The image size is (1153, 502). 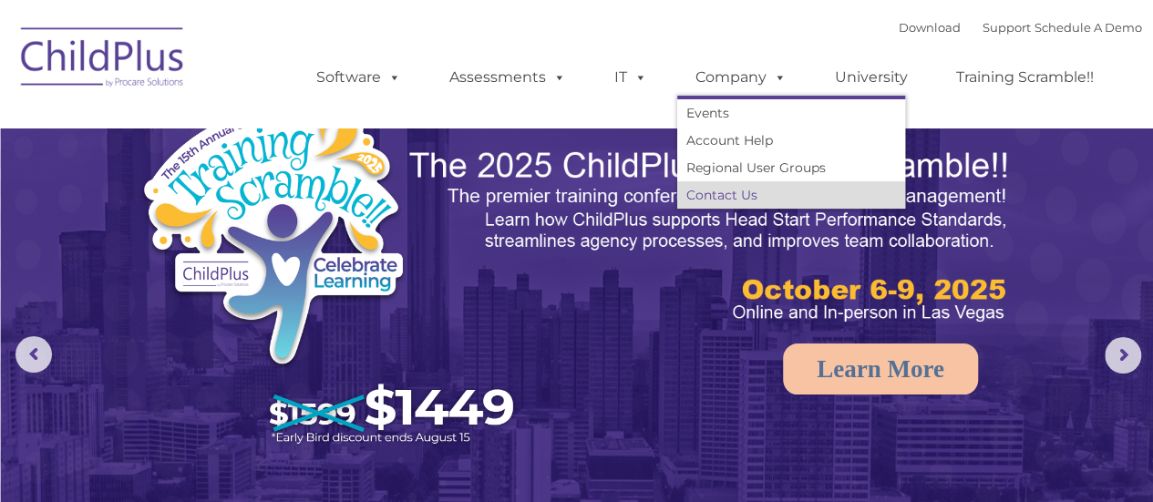 I want to click on a: Events, so click(x=791, y=113).